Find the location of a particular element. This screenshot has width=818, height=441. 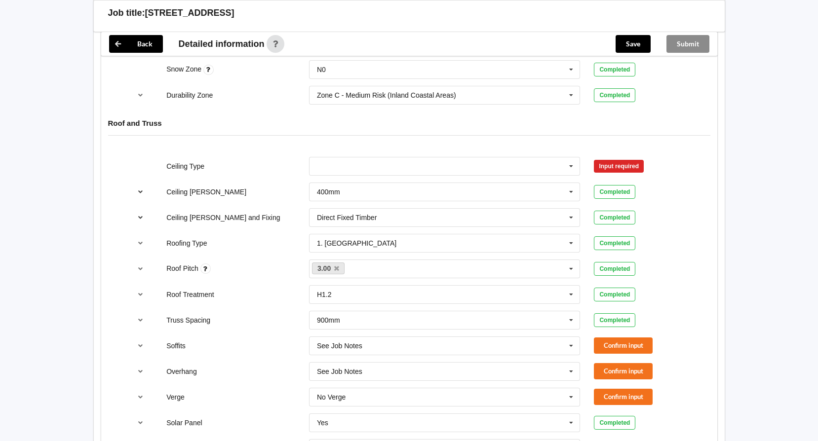

label: Solar Panel is located at coordinates (184, 423).